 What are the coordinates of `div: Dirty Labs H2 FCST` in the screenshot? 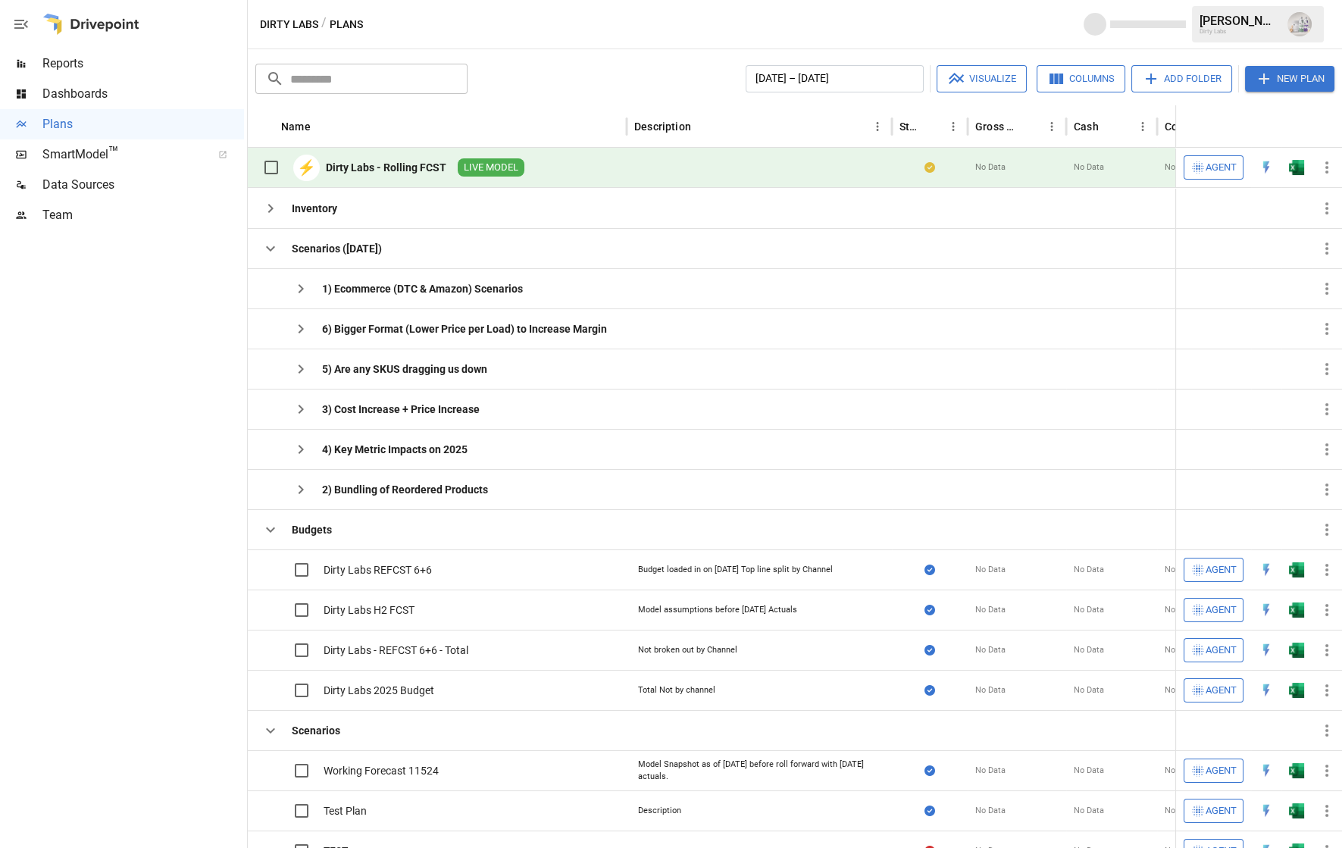 It's located at (369, 610).